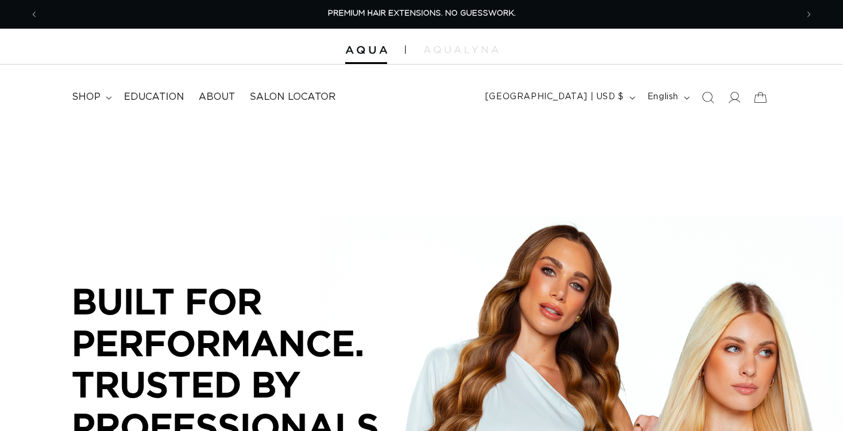  What do you see at coordinates (154, 97) in the screenshot?
I see `a: Education` at bounding box center [154, 97].